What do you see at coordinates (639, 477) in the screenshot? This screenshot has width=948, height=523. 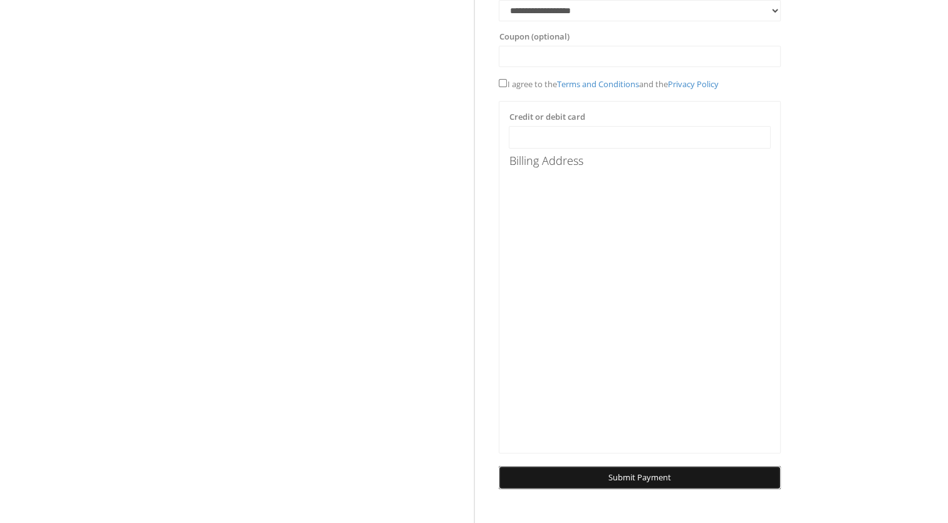 I see `a: Submit Payment` at bounding box center [639, 477].